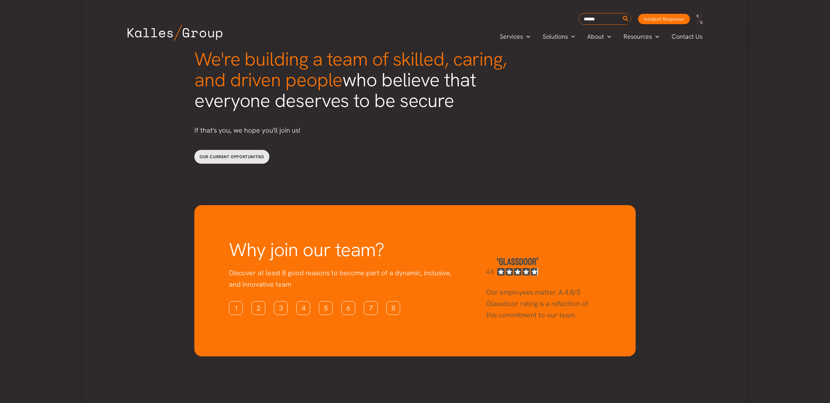  I want to click on span: About, so click(595, 37).